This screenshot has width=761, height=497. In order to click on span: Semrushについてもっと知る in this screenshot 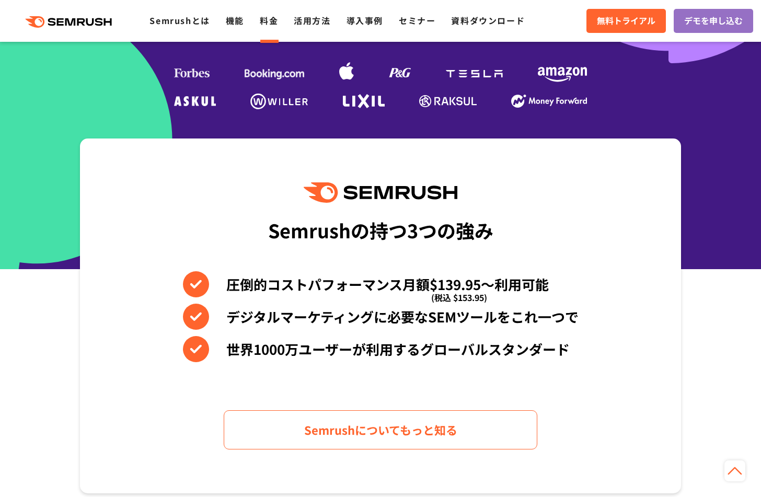, I will do `click(381, 430)`.